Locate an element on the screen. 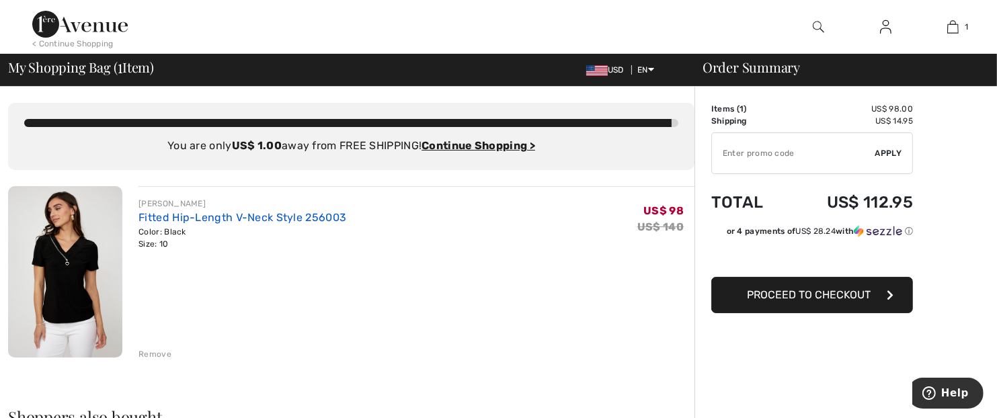 The width and height of the screenshot is (997, 418). div: < Continue Shopping is located at coordinates (73, 44).